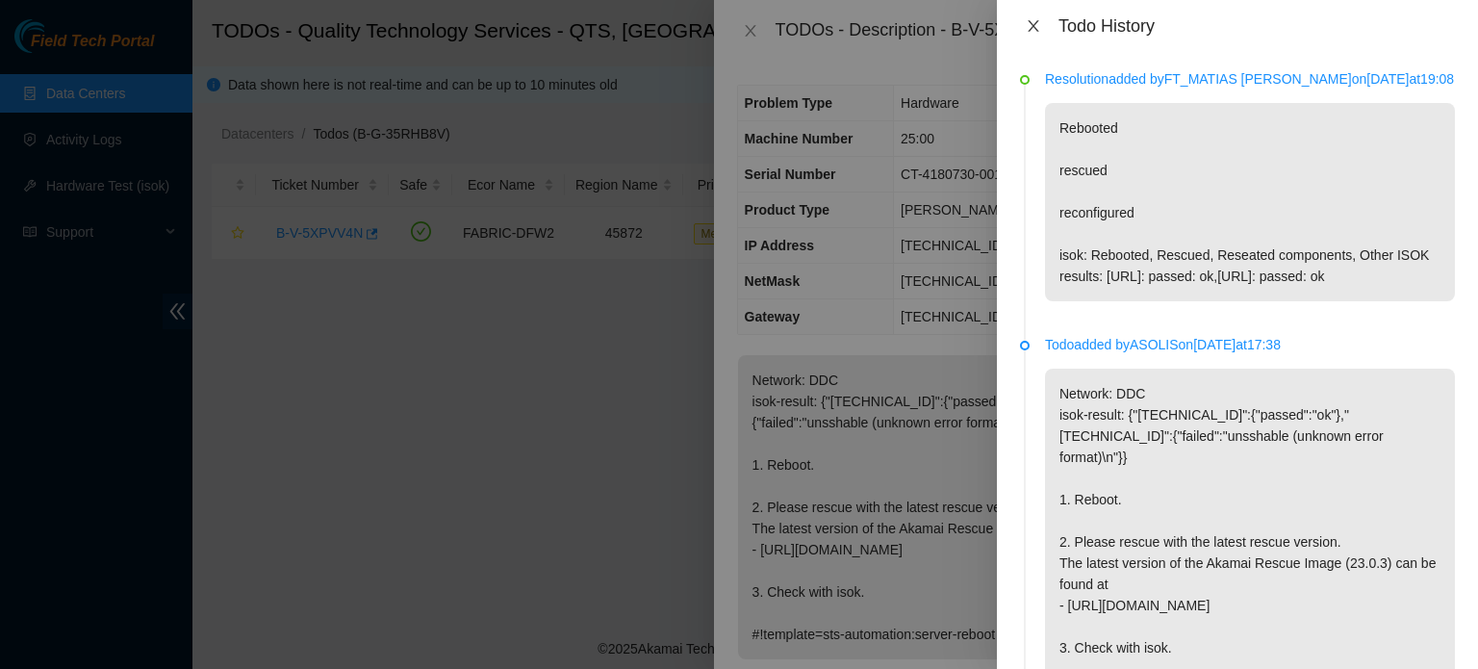 This screenshot has width=1478, height=669. I want to click on button: Close, so click(1034, 26).